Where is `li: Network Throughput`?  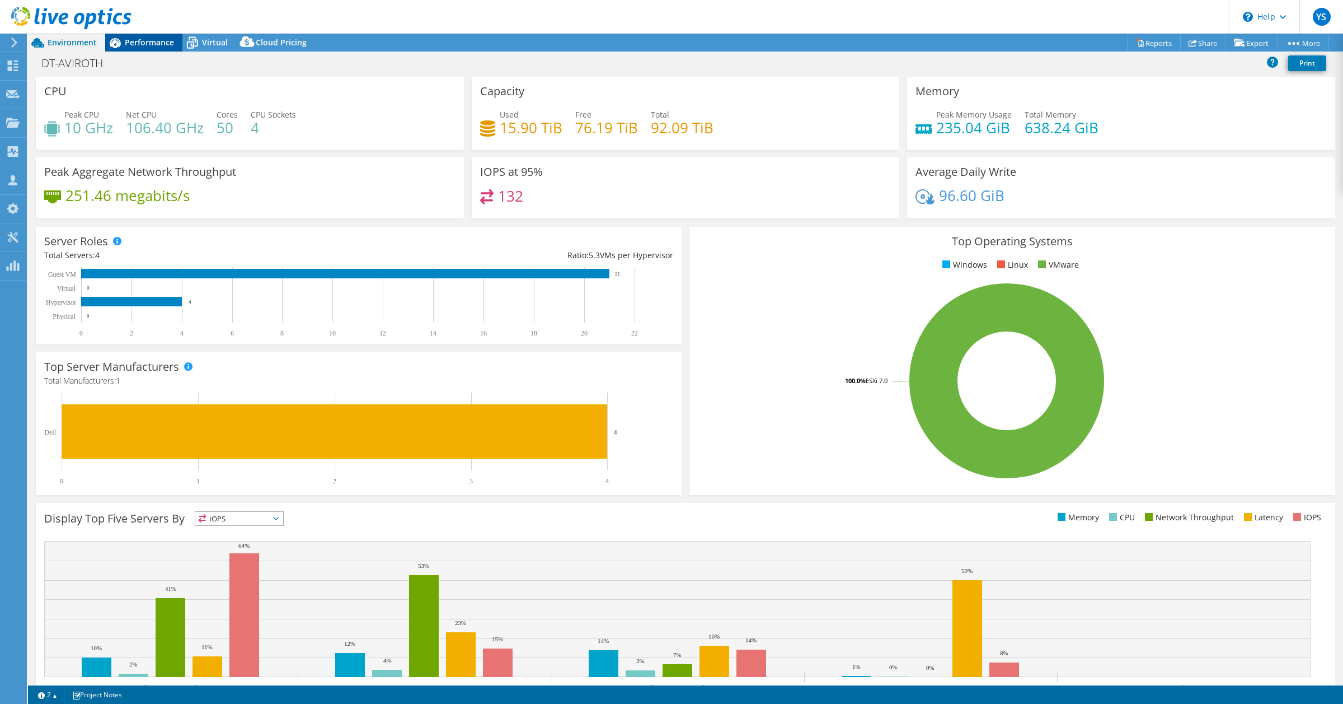 li: Network Throughput is located at coordinates (1188, 517).